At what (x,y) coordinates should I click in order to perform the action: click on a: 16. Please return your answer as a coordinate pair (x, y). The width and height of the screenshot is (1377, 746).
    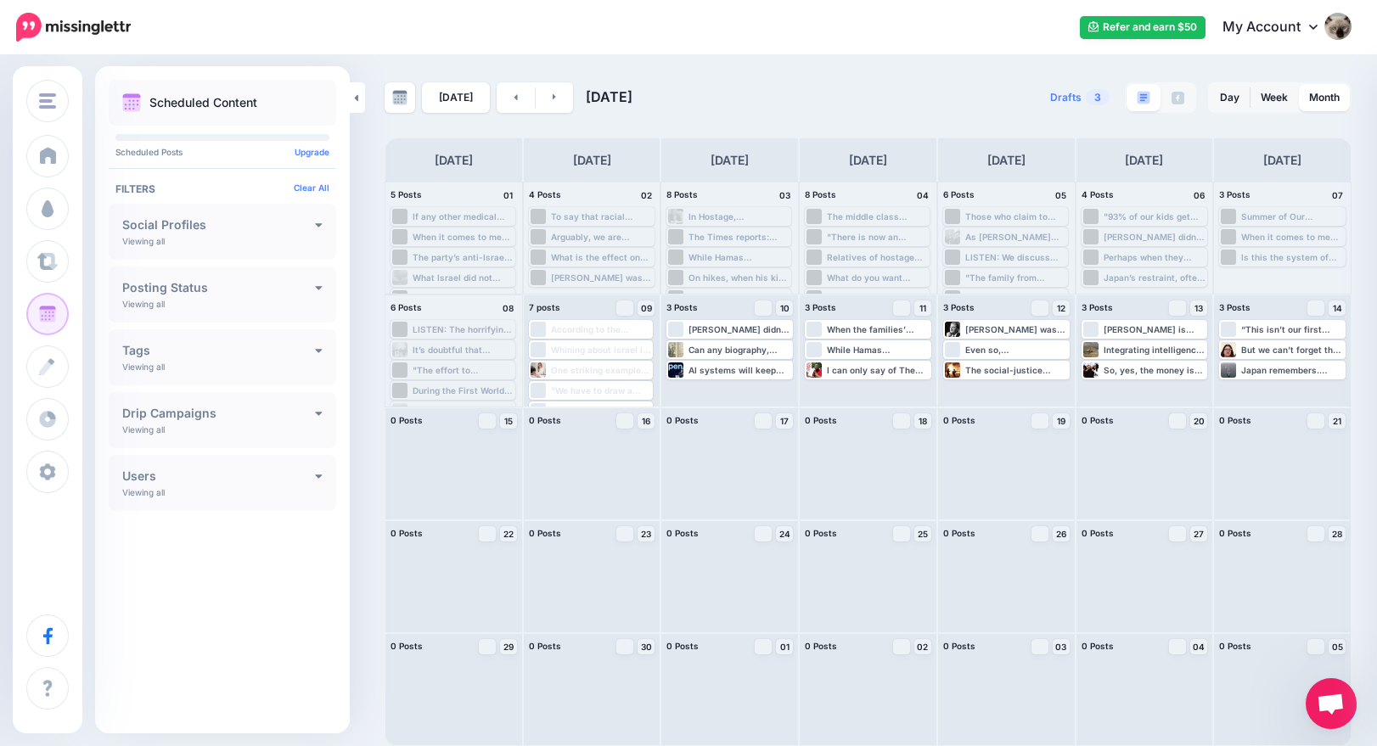
    Looking at the image, I should click on (646, 421).